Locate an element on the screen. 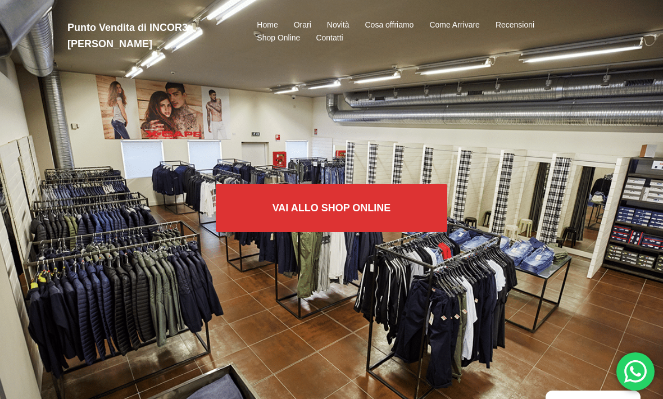 This screenshot has height=399, width=663. a: Shop Online is located at coordinates (278, 38).